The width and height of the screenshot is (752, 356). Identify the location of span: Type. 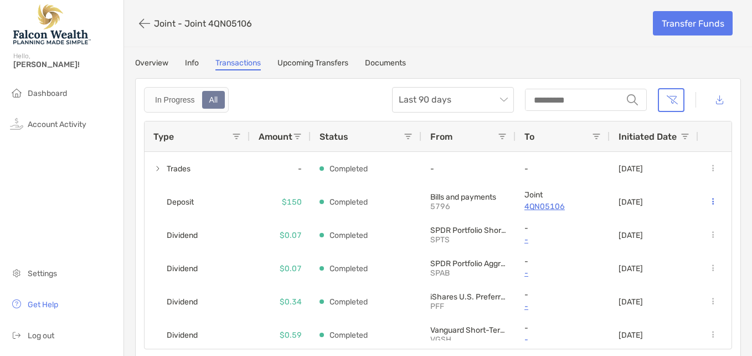
(163, 136).